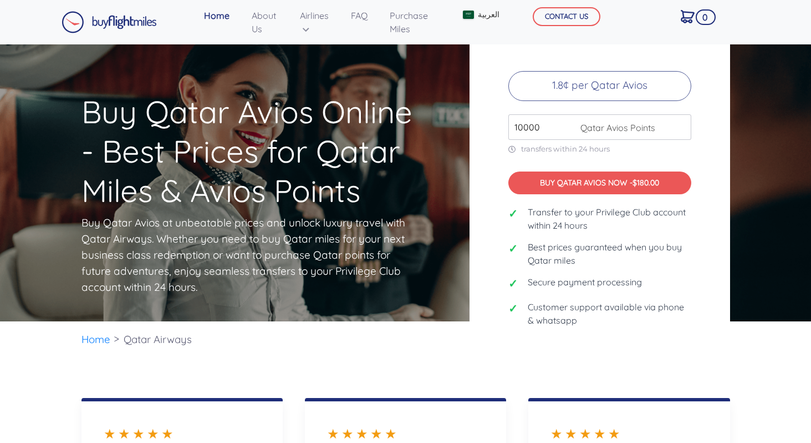 The height and width of the screenshot is (443, 811). Describe the element at coordinates (600, 37) in the screenshot. I see `h3: Buy Qatar Avios at Best Prices` at that location.